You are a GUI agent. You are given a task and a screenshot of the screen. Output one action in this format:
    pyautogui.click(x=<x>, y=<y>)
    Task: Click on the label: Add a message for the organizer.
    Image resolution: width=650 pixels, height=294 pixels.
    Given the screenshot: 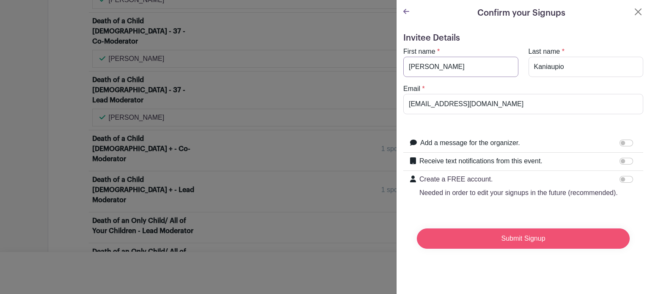 What is the action you would take?
    pyautogui.click(x=470, y=143)
    